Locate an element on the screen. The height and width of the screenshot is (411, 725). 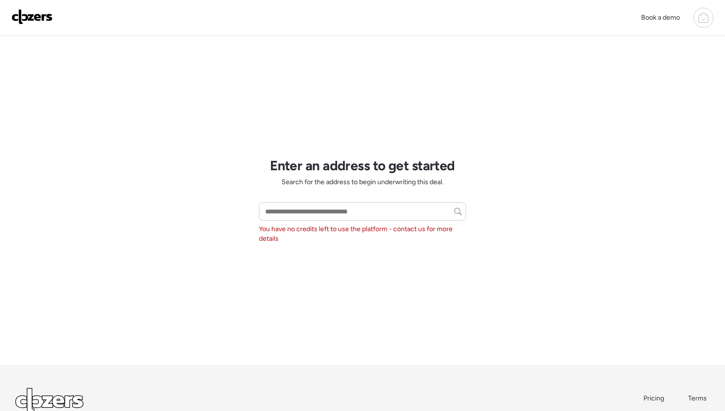
img: Logo is located at coordinates (32, 17).